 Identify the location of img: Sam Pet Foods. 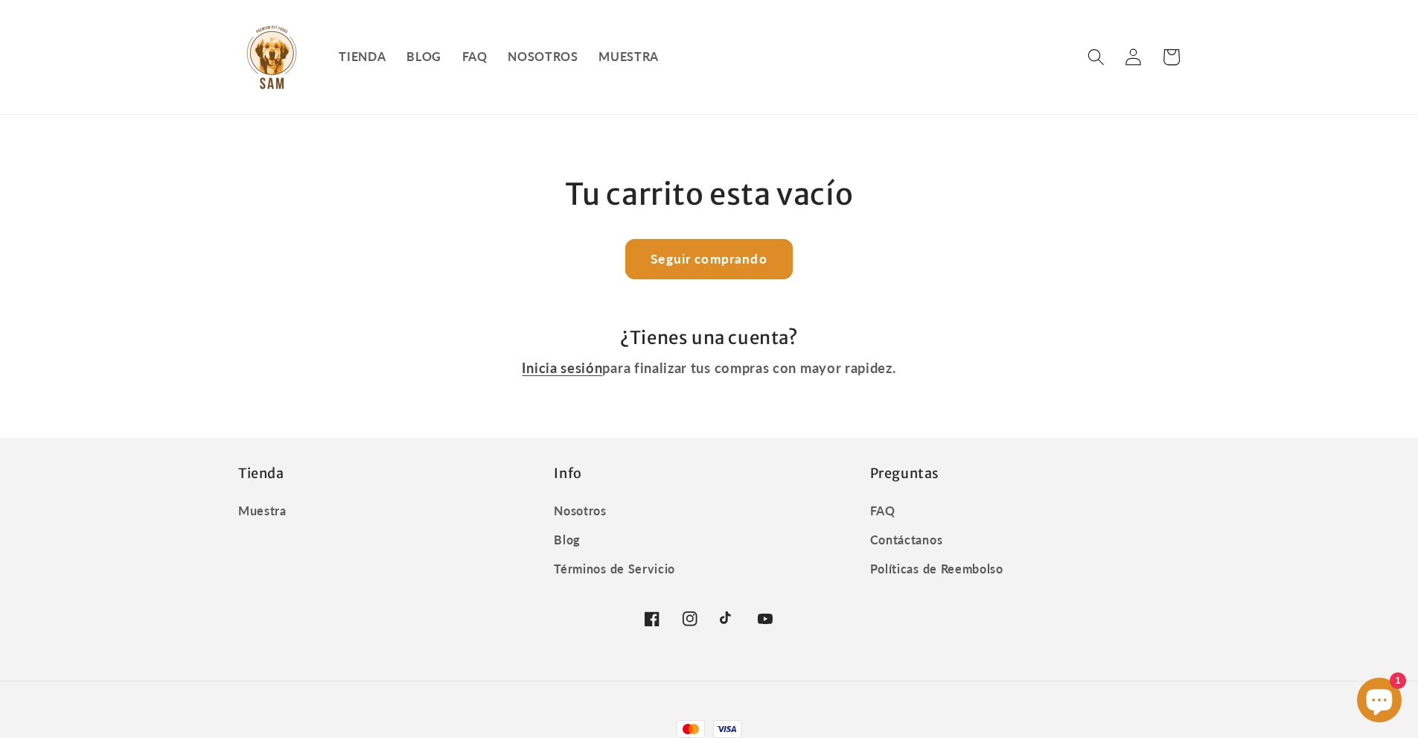
(272, 57).